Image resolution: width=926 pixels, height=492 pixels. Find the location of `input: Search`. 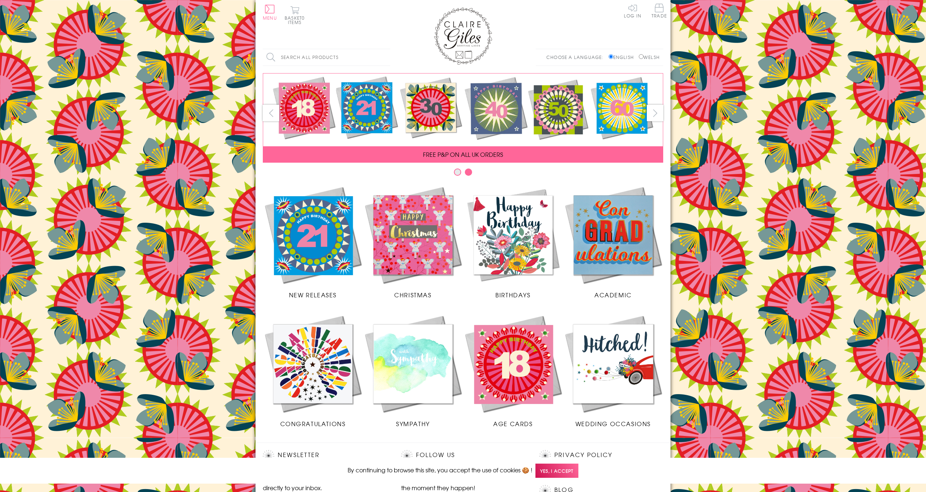

input: Search is located at coordinates (387, 57).